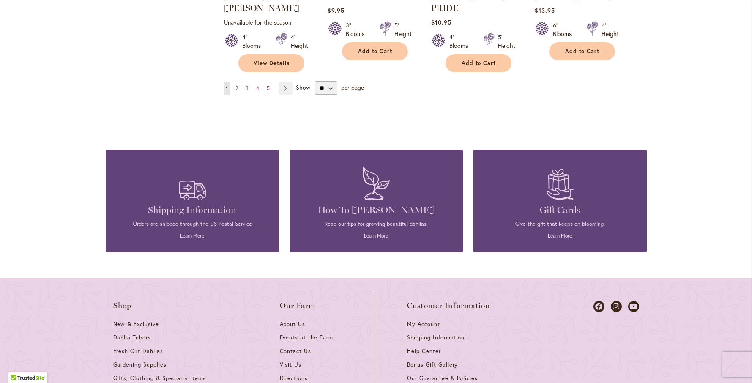 The height and width of the screenshot is (383, 752). What do you see at coordinates (298, 306) in the screenshot?
I see `span: Our Farm` at bounding box center [298, 306].